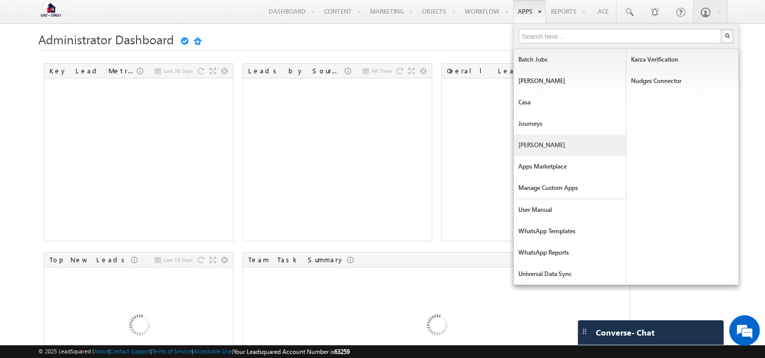 Image resolution: width=765 pixels, height=358 pixels. I want to click on a: About, so click(101, 351).